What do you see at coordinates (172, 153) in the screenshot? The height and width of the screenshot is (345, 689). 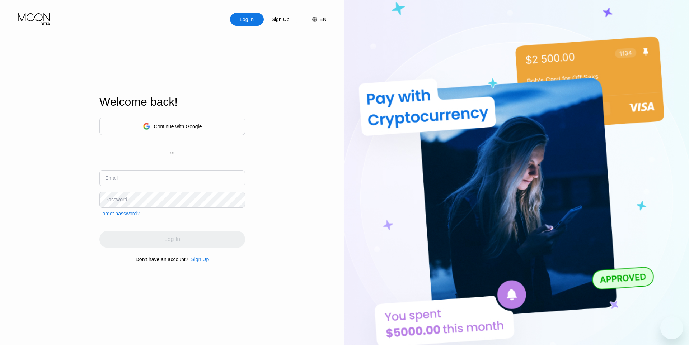 I see `div: or` at bounding box center [172, 153].